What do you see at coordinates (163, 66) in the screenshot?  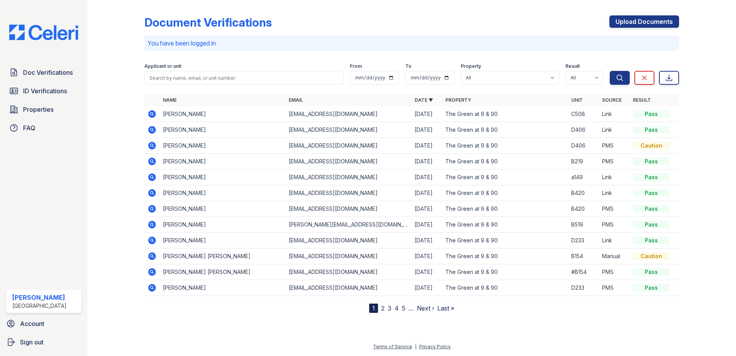 I see `label: Applicant or unit` at bounding box center [163, 66].